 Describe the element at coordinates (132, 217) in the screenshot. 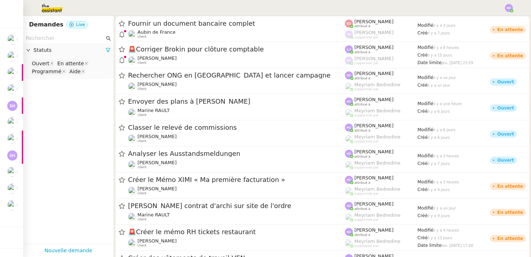

I see `img: users%2Fo4K84Ijfr6OOM0fa5Hz4riIOf4g2%2Favatar%2FChatGPT%20Image%201%20aou%CC%82t%202025%2C%2010_2...` at that location.